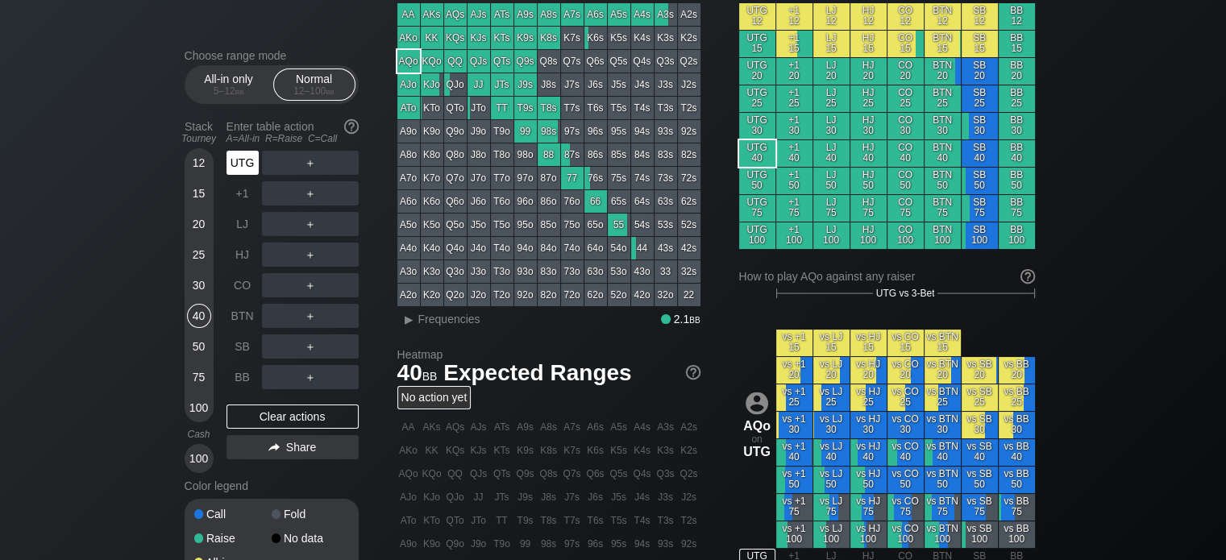  What do you see at coordinates (479, 108) in the screenshot?
I see `div: JTo` at bounding box center [479, 108].